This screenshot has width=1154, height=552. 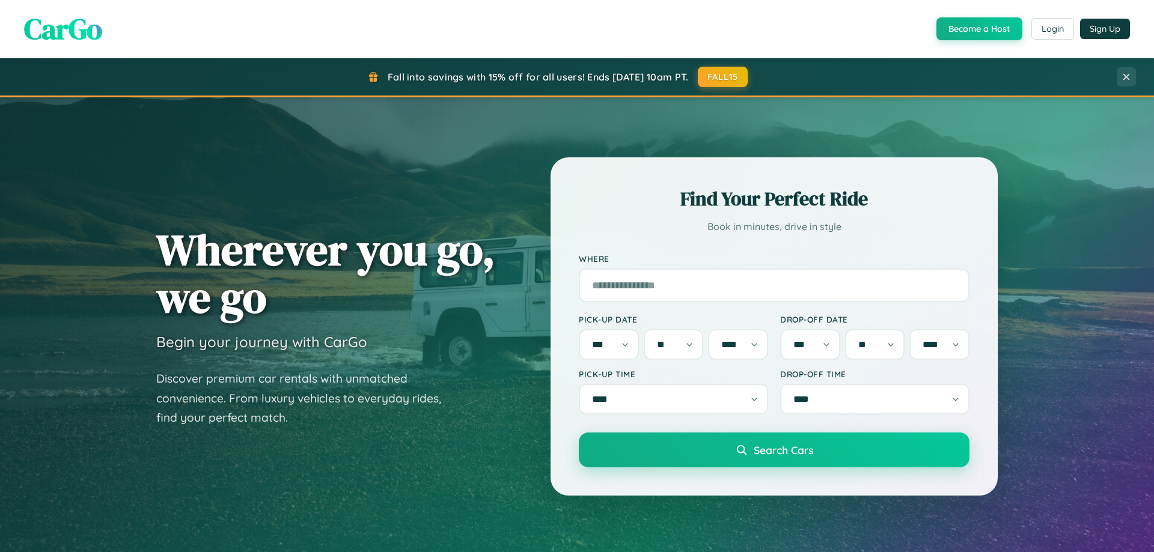 What do you see at coordinates (979, 29) in the screenshot?
I see `button: Become a Host` at bounding box center [979, 29].